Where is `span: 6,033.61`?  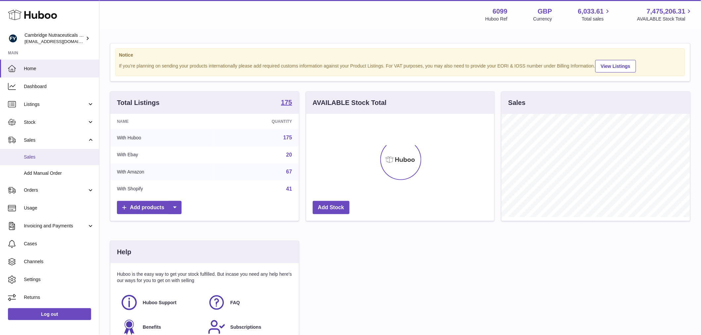
span: 6,033.61 is located at coordinates (591, 11).